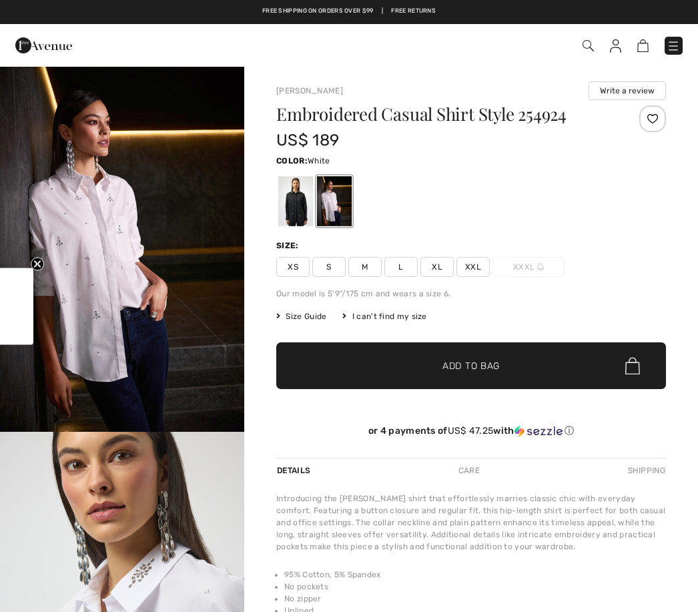  Describe the element at coordinates (471, 431) in the screenshot. I see `div: or 4 payments of with` at that location.